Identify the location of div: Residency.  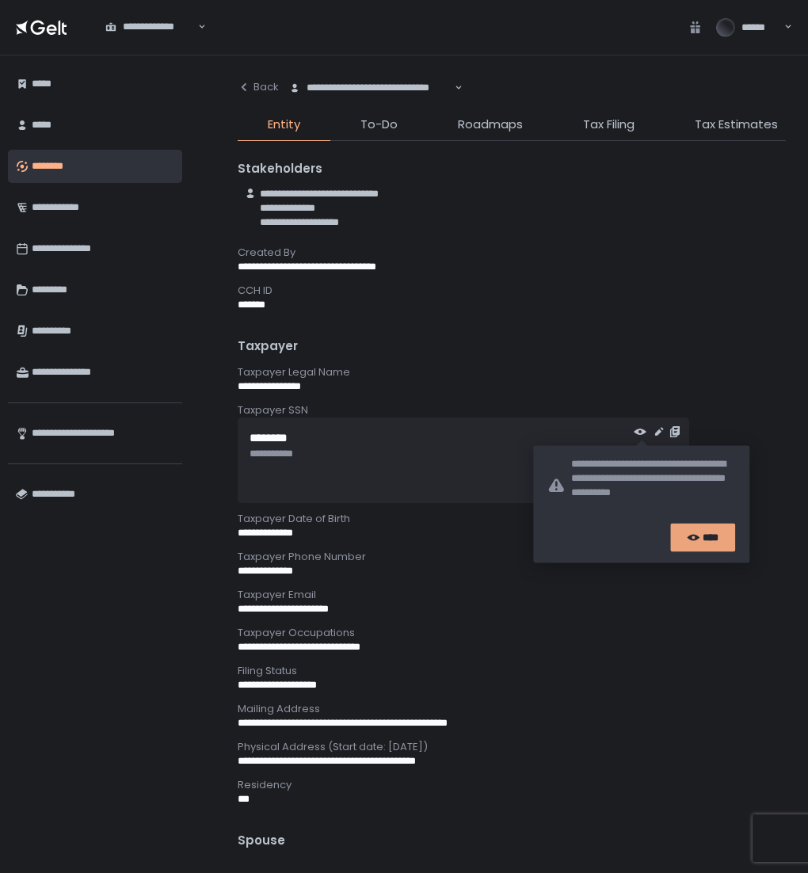
(512, 785).